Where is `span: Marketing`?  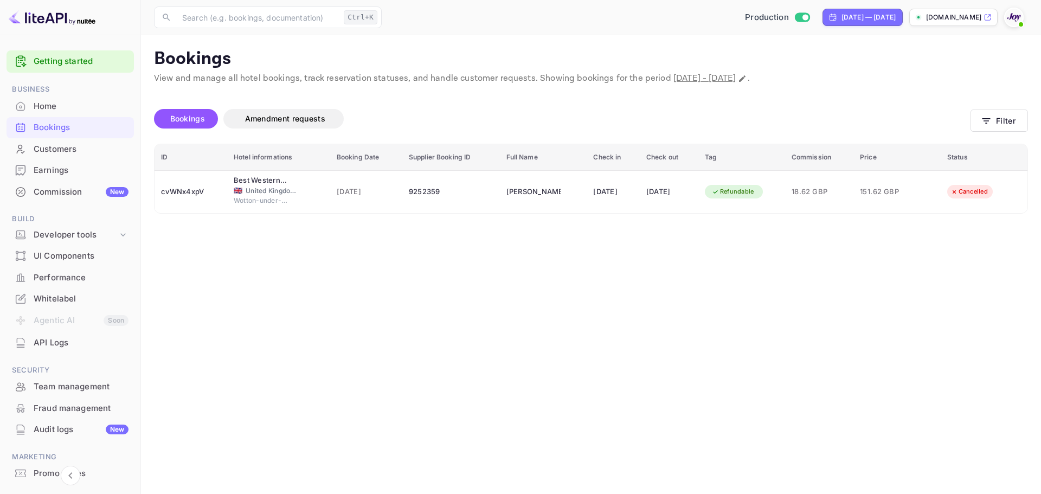 span: Marketing is located at coordinates (70, 457).